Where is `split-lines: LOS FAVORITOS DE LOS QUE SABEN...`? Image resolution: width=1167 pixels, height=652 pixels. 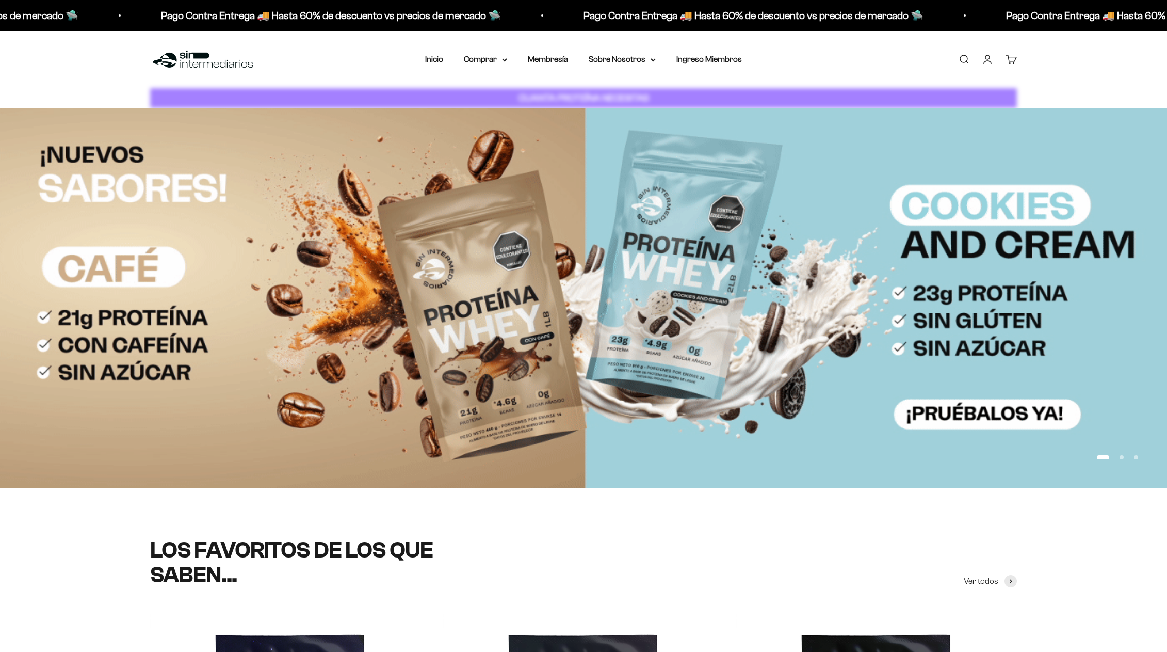
split-lines: LOS FAVORITOS DE LOS QUE SABEN... is located at coordinates (292, 562).